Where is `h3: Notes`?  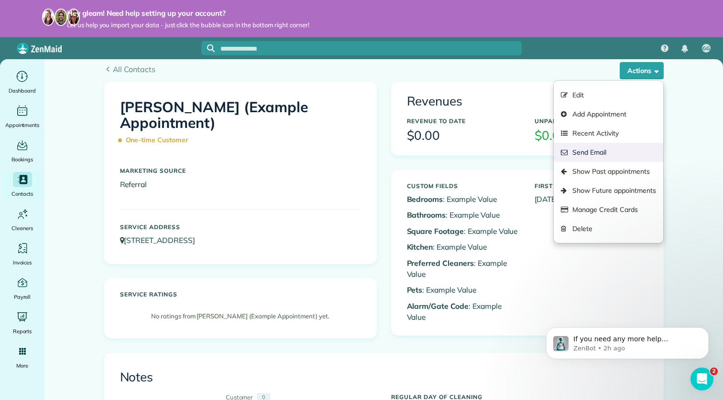
h3: Notes is located at coordinates (384, 378).